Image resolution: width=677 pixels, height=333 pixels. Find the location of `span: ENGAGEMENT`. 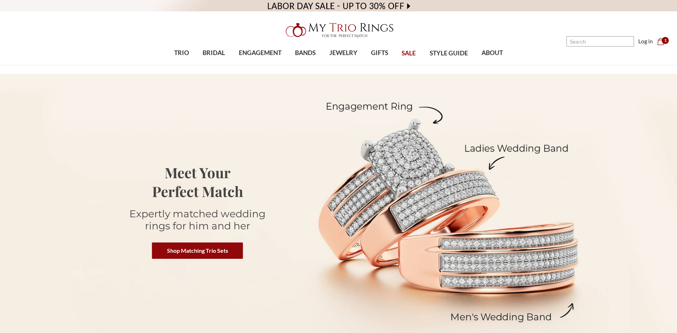

span: ENGAGEMENT is located at coordinates (260, 53).